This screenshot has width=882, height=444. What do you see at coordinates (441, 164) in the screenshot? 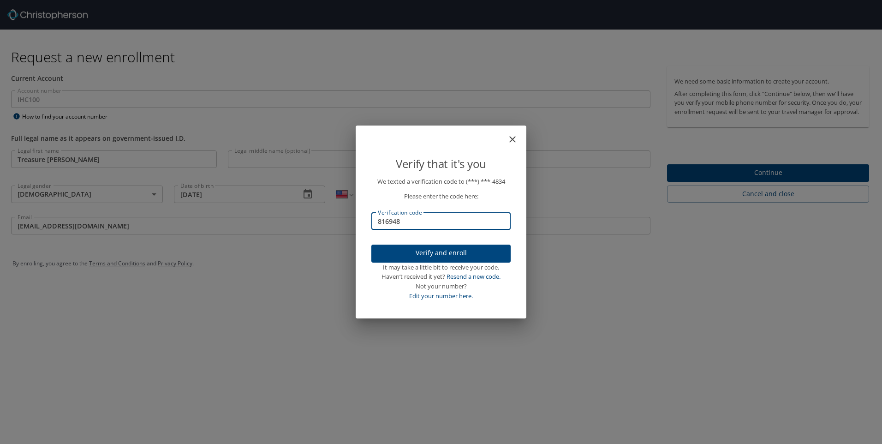
I see `p: Verify that it's you` at bounding box center [441, 164].